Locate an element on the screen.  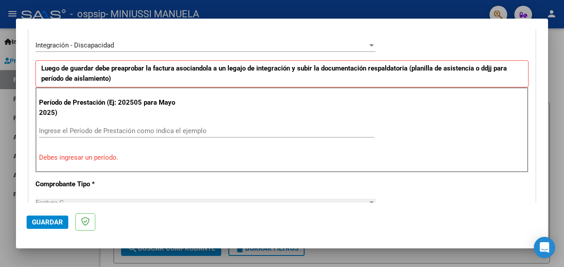
p: Comprobante Tipo * is located at coordinates (110, 184).